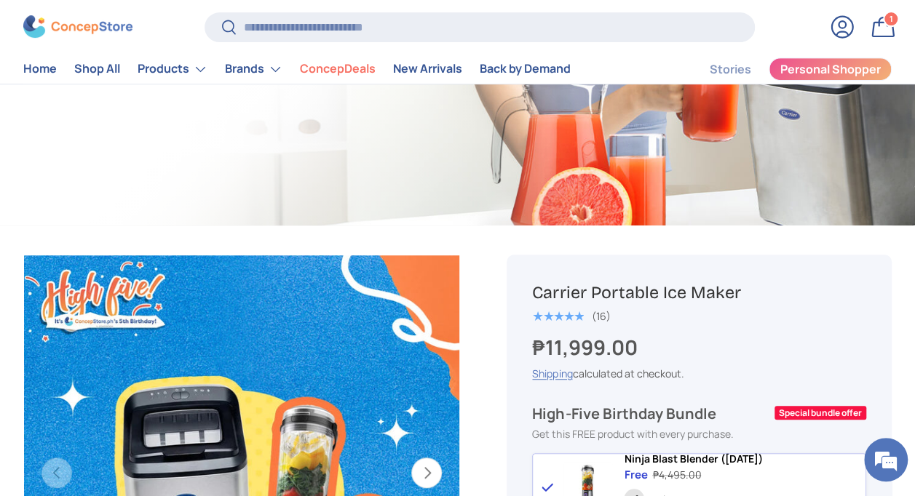 The width and height of the screenshot is (915, 496). Describe the element at coordinates (676, 475) in the screenshot. I see `div: ₱4,495.00` at that location.